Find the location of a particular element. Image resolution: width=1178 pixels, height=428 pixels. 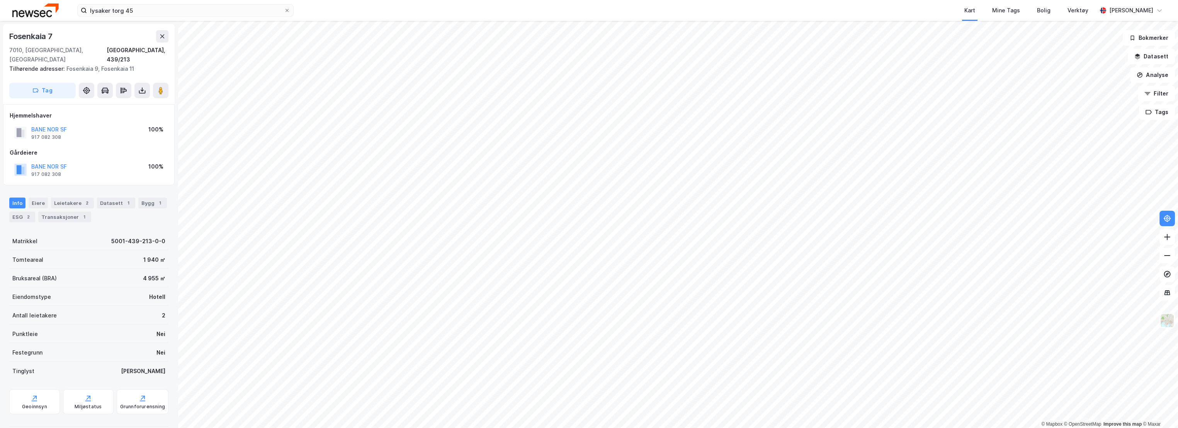

div: Leietakere is located at coordinates (72, 203).